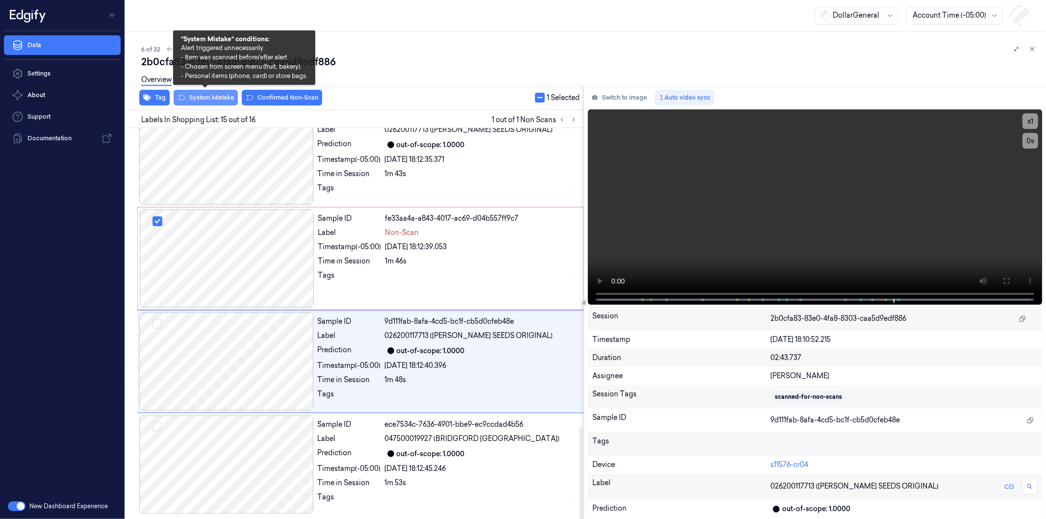 The width and height of the screenshot is (1046, 519). Describe the element at coordinates (536, 120) in the screenshot. I see `span: 1 out of 1 Non Scans` at that location.